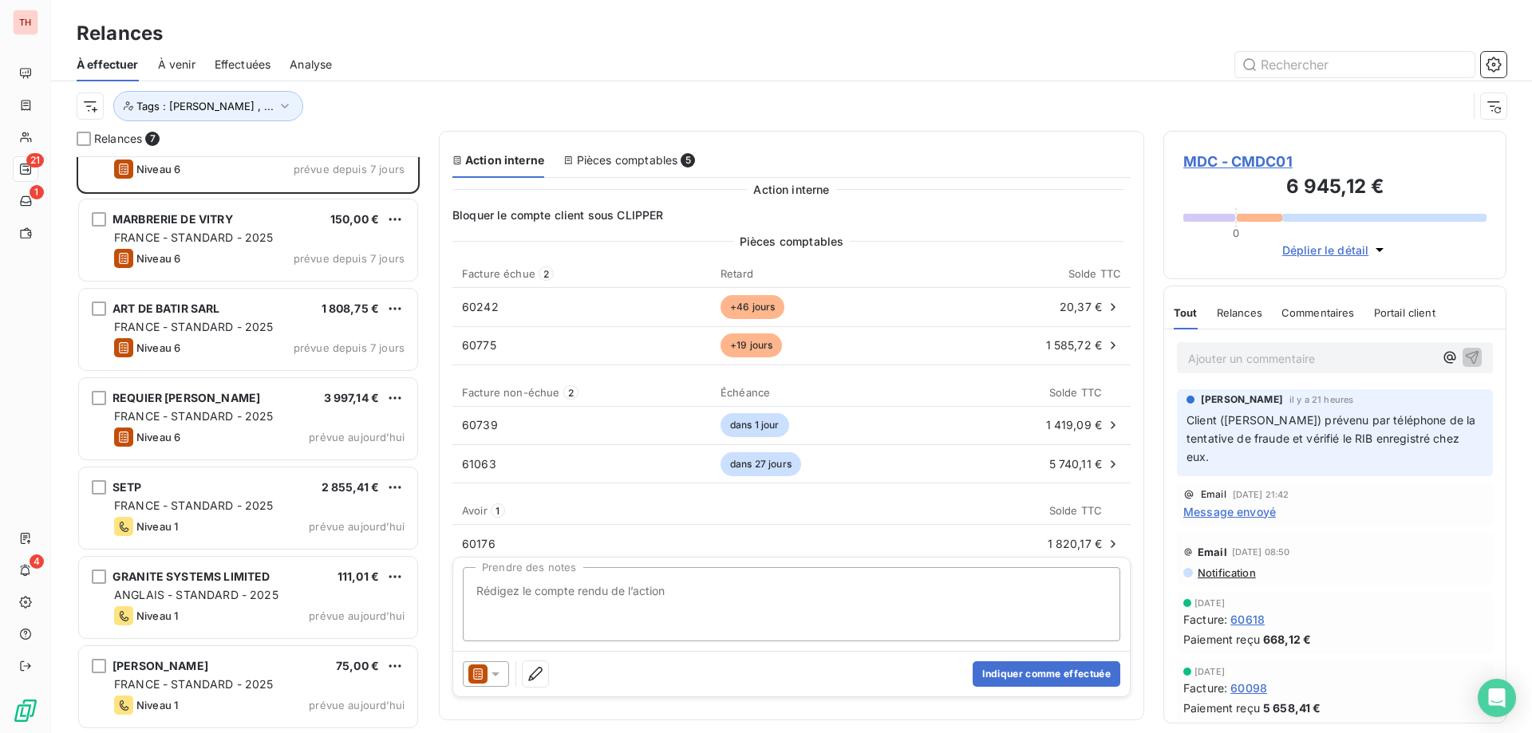  I want to click on span: +19 jours, so click(751, 345).